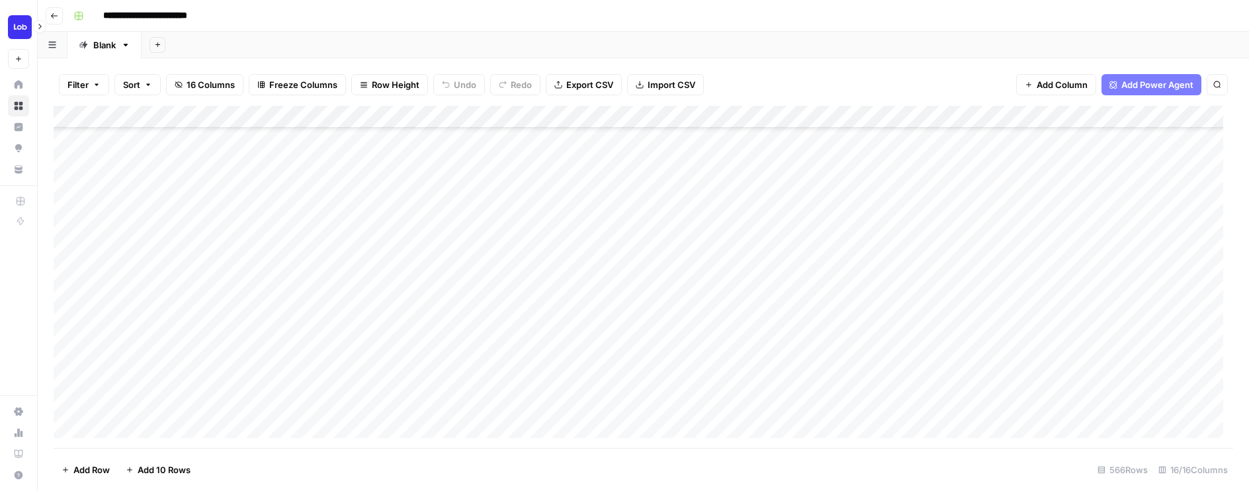 This screenshot has height=491, width=1249. What do you see at coordinates (85, 470) in the screenshot?
I see `button: Add Row` at bounding box center [85, 470].